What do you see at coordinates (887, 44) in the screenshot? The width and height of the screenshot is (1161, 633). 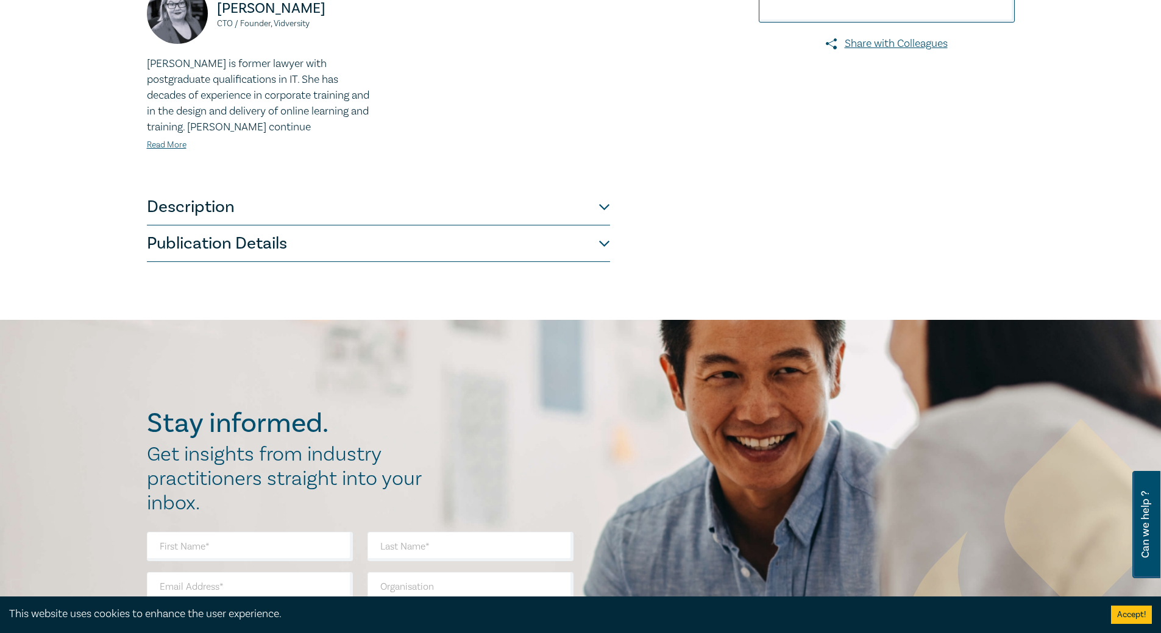 I see `a: Share with Colleagues` at bounding box center [887, 44].